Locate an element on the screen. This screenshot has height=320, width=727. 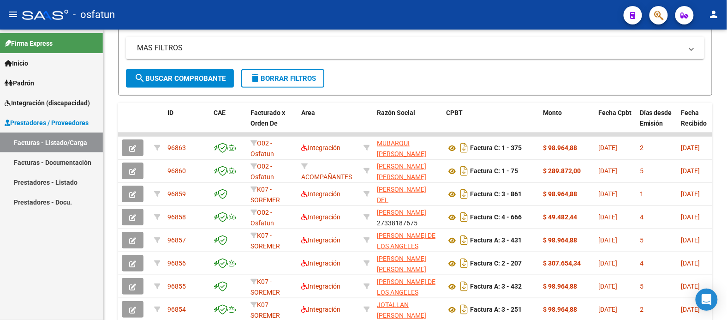
datatable-header-cell: Facturado x Orden De is located at coordinates (272, 123).